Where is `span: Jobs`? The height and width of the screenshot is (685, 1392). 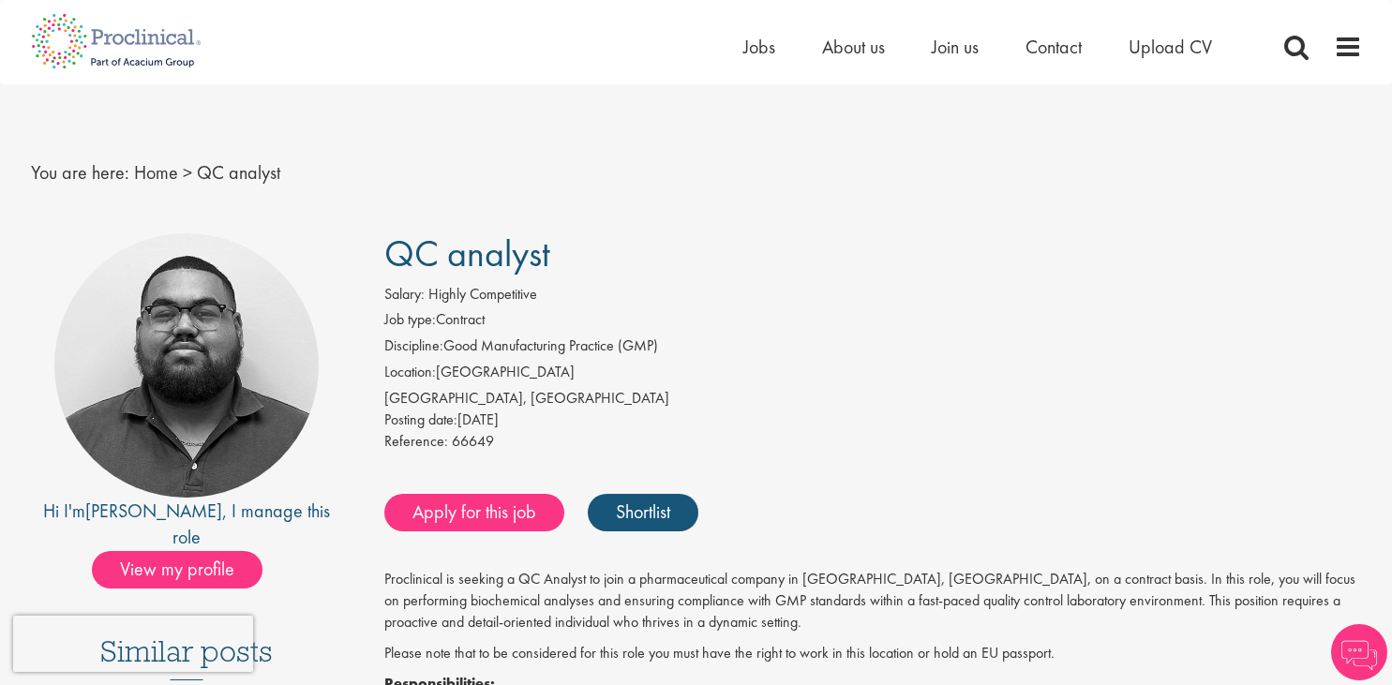 span: Jobs is located at coordinates (759, 47).